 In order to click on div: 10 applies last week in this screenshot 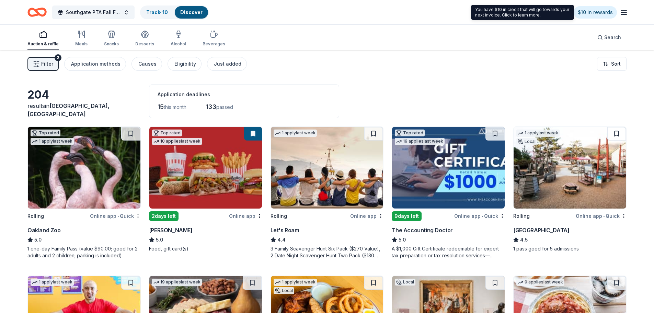, I will do `click(177, 141)`.